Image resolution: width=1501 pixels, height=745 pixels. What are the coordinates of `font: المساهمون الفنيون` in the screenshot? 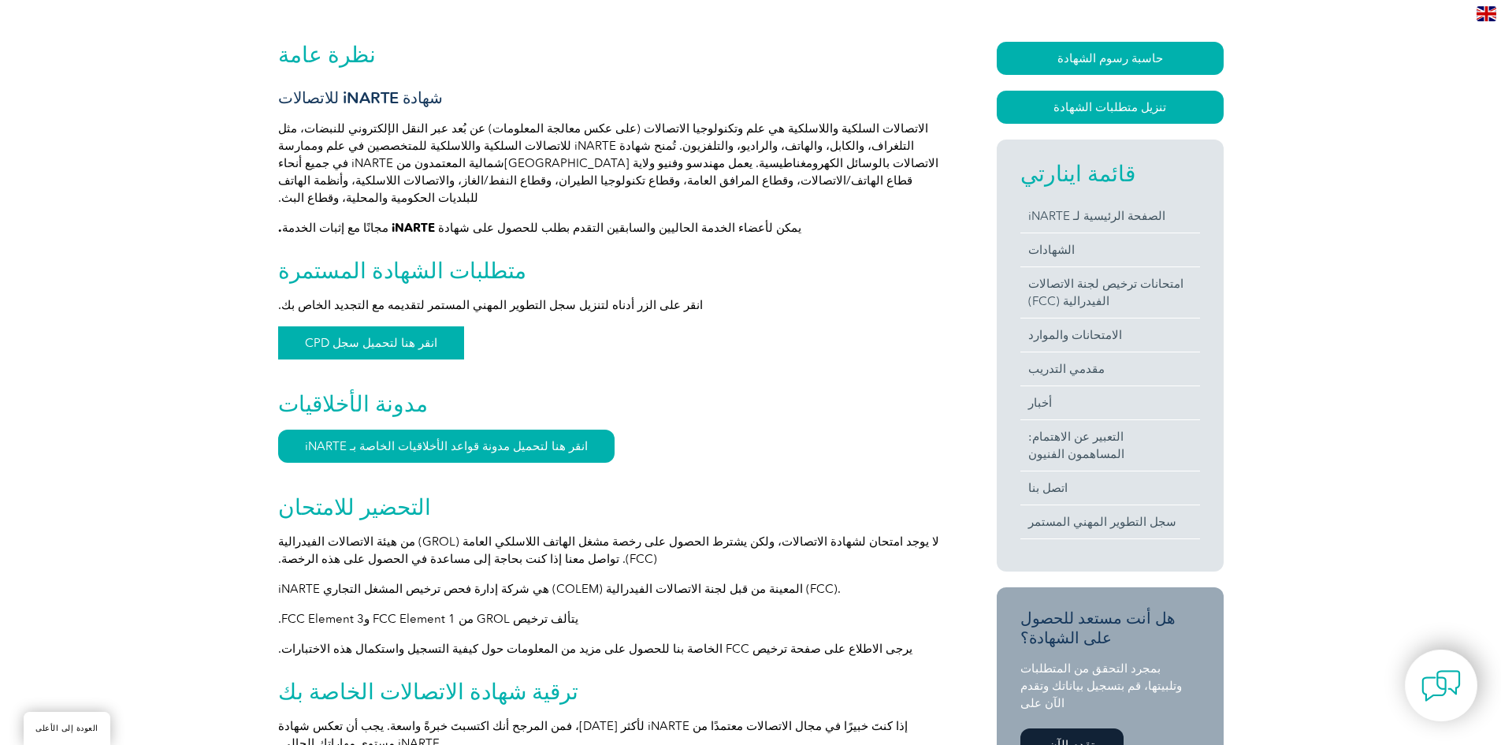 It's located at (1076, 454).